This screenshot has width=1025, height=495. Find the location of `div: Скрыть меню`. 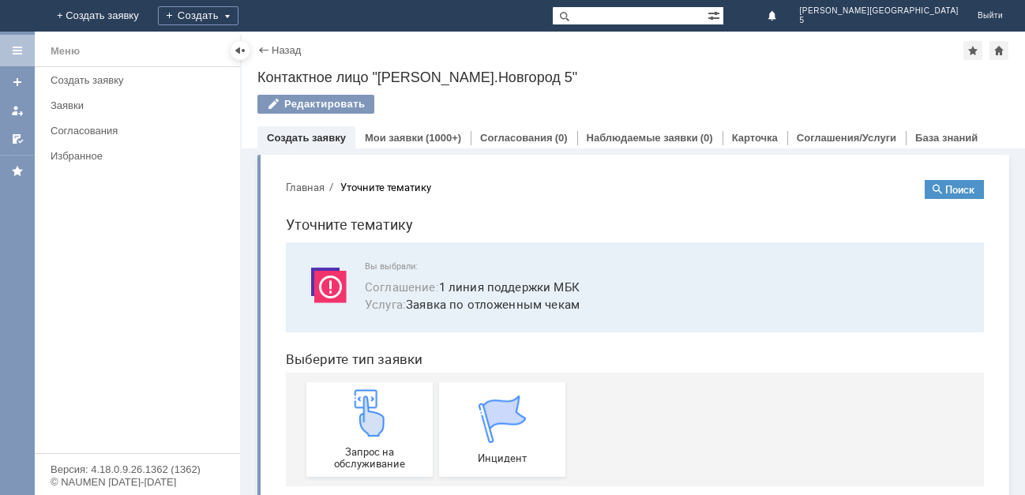

div: Скрыть меню is located at coordinates (240, 51).